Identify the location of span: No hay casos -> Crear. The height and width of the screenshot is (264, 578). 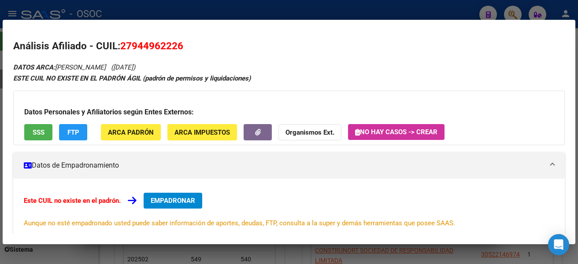
(396, 132).